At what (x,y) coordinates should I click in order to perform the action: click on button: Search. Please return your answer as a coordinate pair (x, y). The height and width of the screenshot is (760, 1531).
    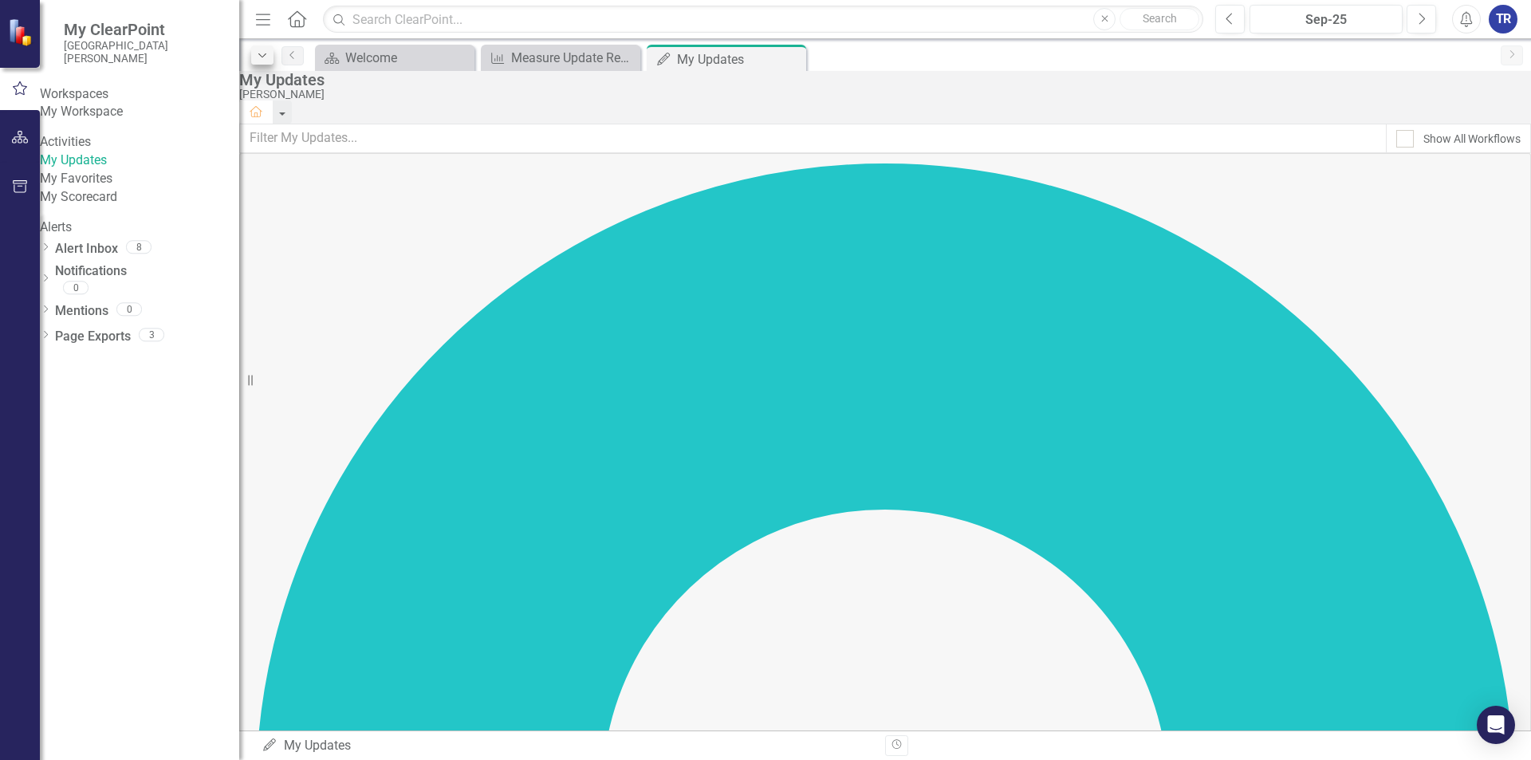
    Looking at the image, I should click on (1160, 19).